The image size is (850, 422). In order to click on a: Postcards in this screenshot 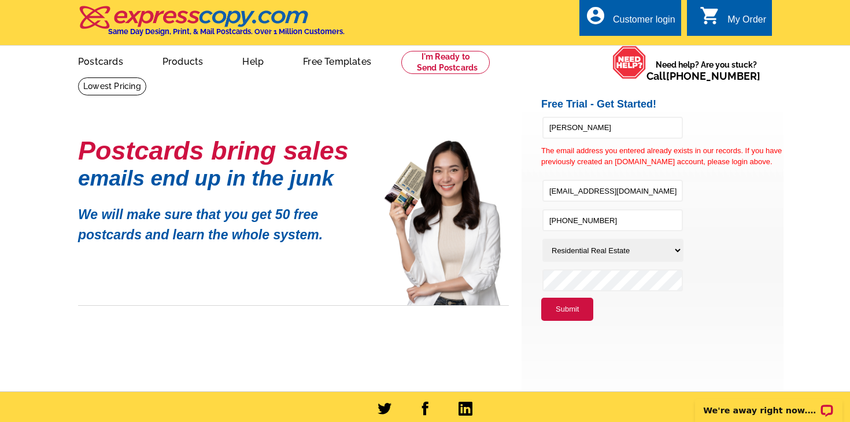, I will do `click(101, 60)`.